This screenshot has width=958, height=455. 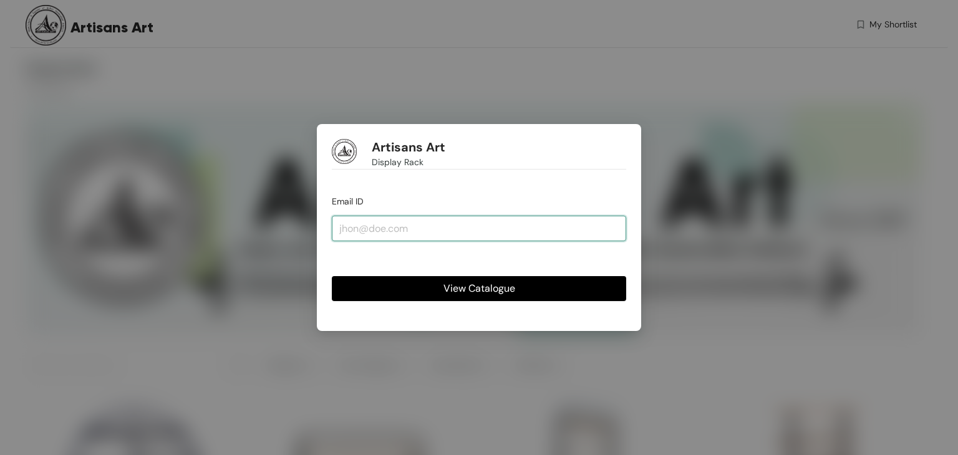 What do you see at coordinates (479, 228) in the screenshot?
I see `input: jhon@doe.com` at bounding box center [479, 228].